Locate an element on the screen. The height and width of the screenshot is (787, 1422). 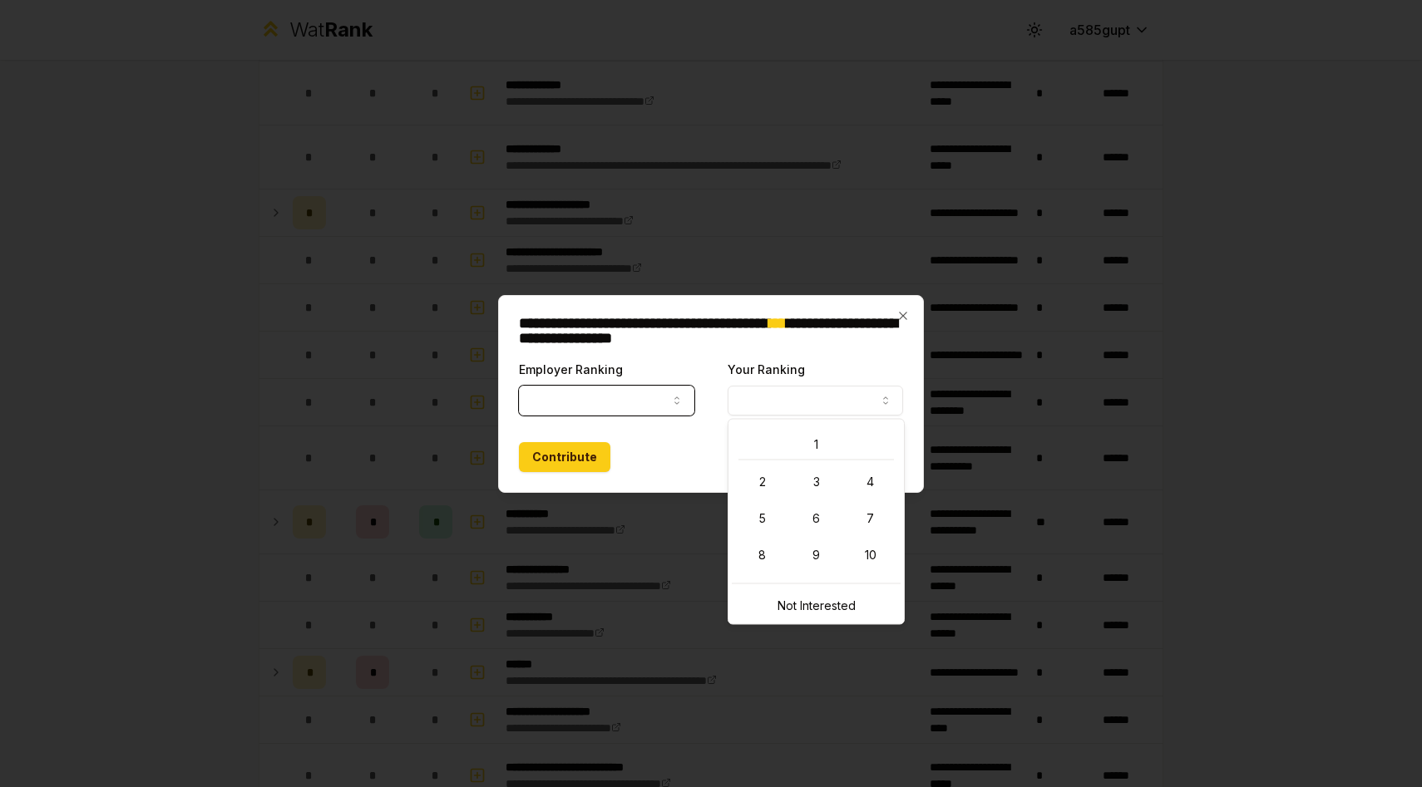
span: 5 is located at coordinates (763, 519).